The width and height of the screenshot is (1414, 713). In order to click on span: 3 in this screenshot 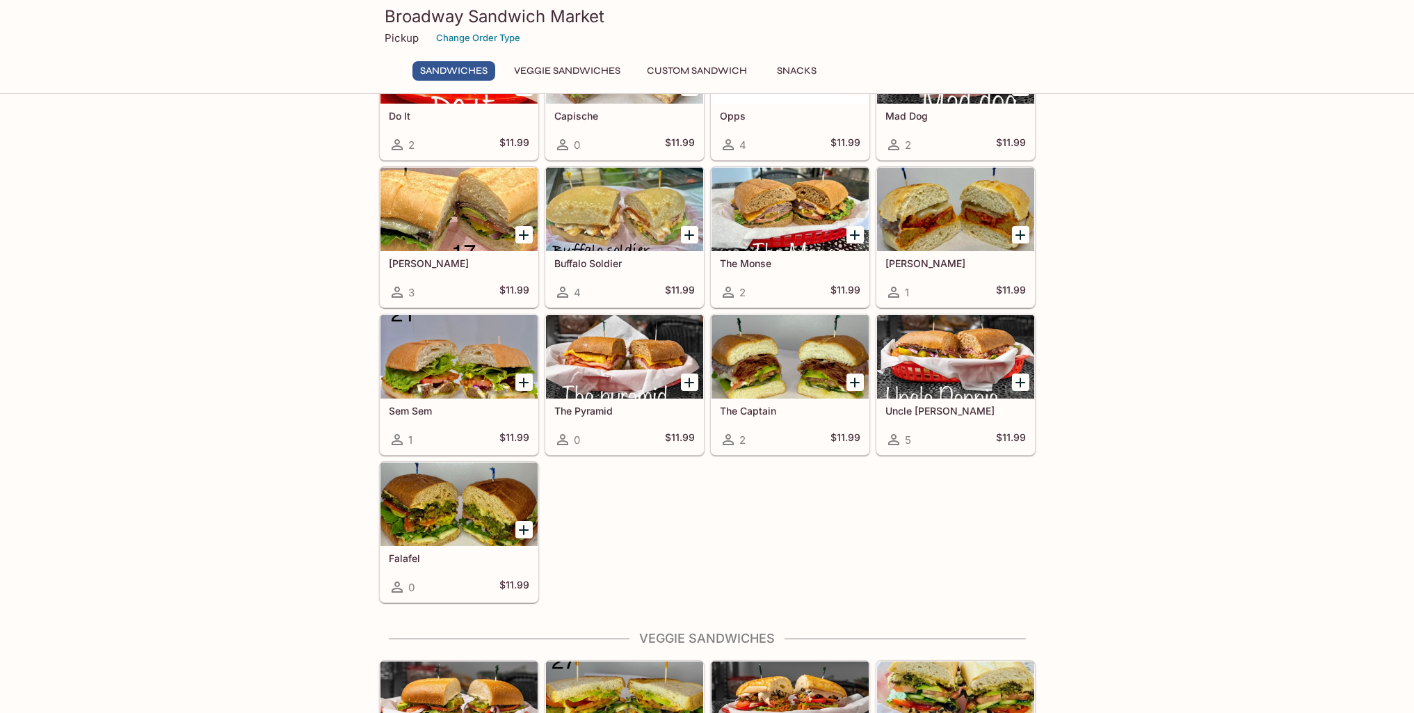, I will do `click(411, 292)`.